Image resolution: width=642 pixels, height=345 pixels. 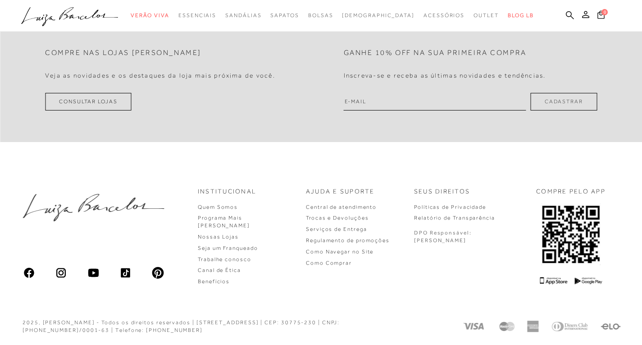 What do you see at coordinates (571, 234) in the screenshot?
I see `img: QRCODE` at bounding box center [571, 234].